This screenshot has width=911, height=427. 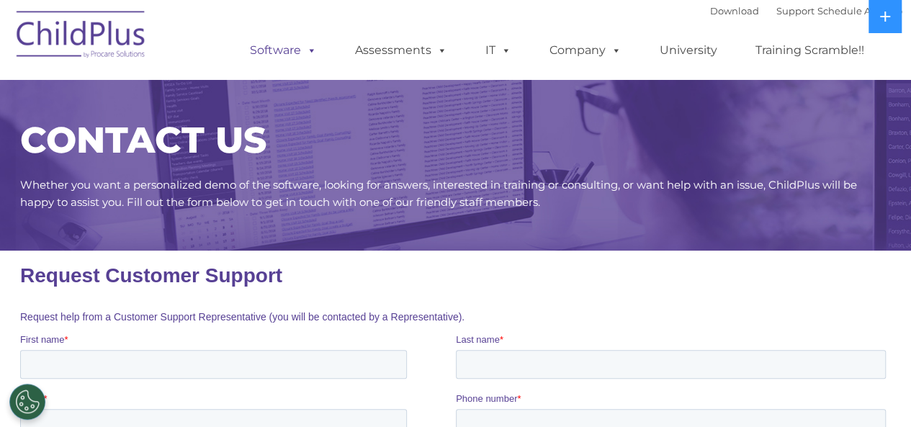 What do you see at coordinates (735, 11) in the screenshot?
I see `a: Download` at bounding box center [735, 11].